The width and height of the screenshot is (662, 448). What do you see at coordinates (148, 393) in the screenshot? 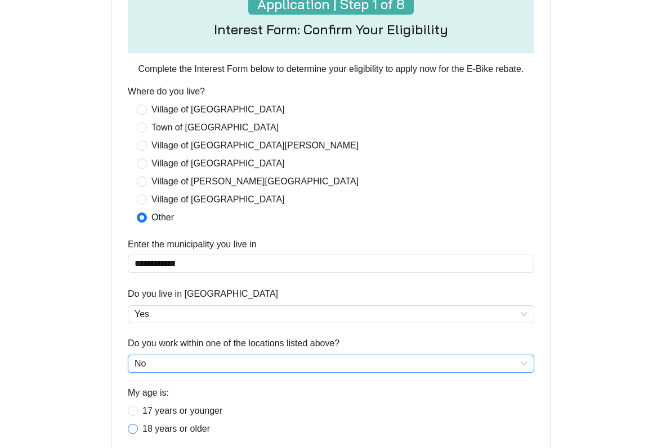
I see `label: My age is:` at bounding box center [148, 393].